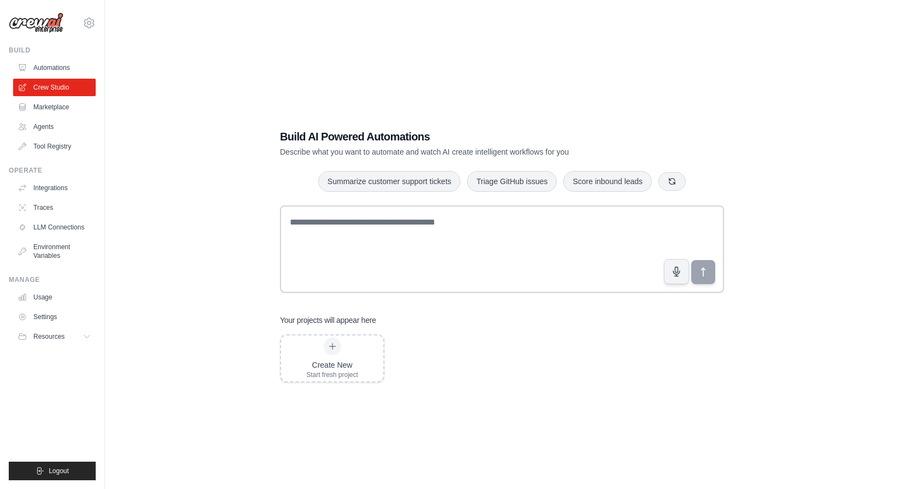  I want to click on a: Agents, so click(54, 127).